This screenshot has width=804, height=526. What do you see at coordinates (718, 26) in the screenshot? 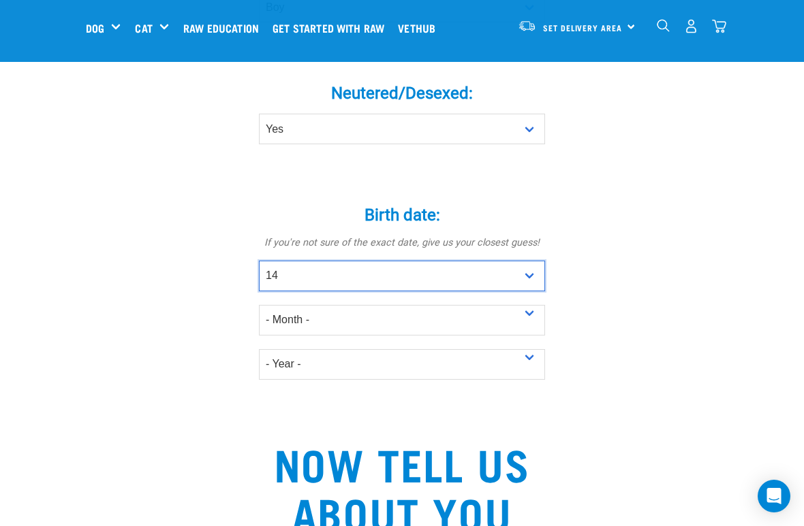
I see `img: home-icon@2x.png` at bounding box center [718, 26].